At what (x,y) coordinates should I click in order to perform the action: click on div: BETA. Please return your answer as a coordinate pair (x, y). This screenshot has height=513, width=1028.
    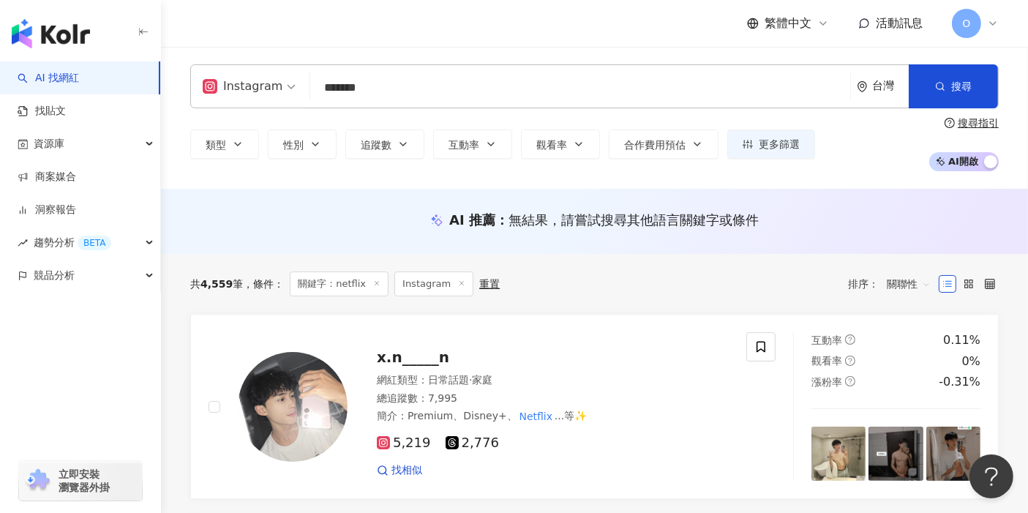
    Looking at the image, I should click on (94, 243).